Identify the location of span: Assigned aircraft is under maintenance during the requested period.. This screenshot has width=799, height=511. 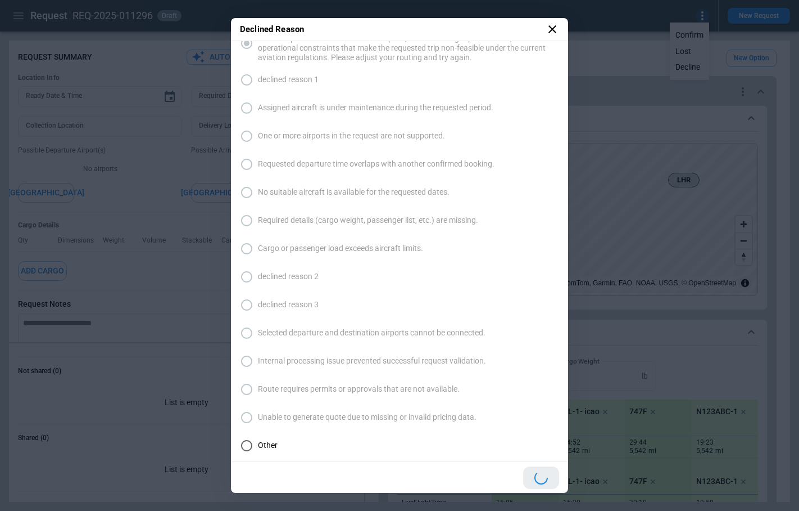
(376, 107).